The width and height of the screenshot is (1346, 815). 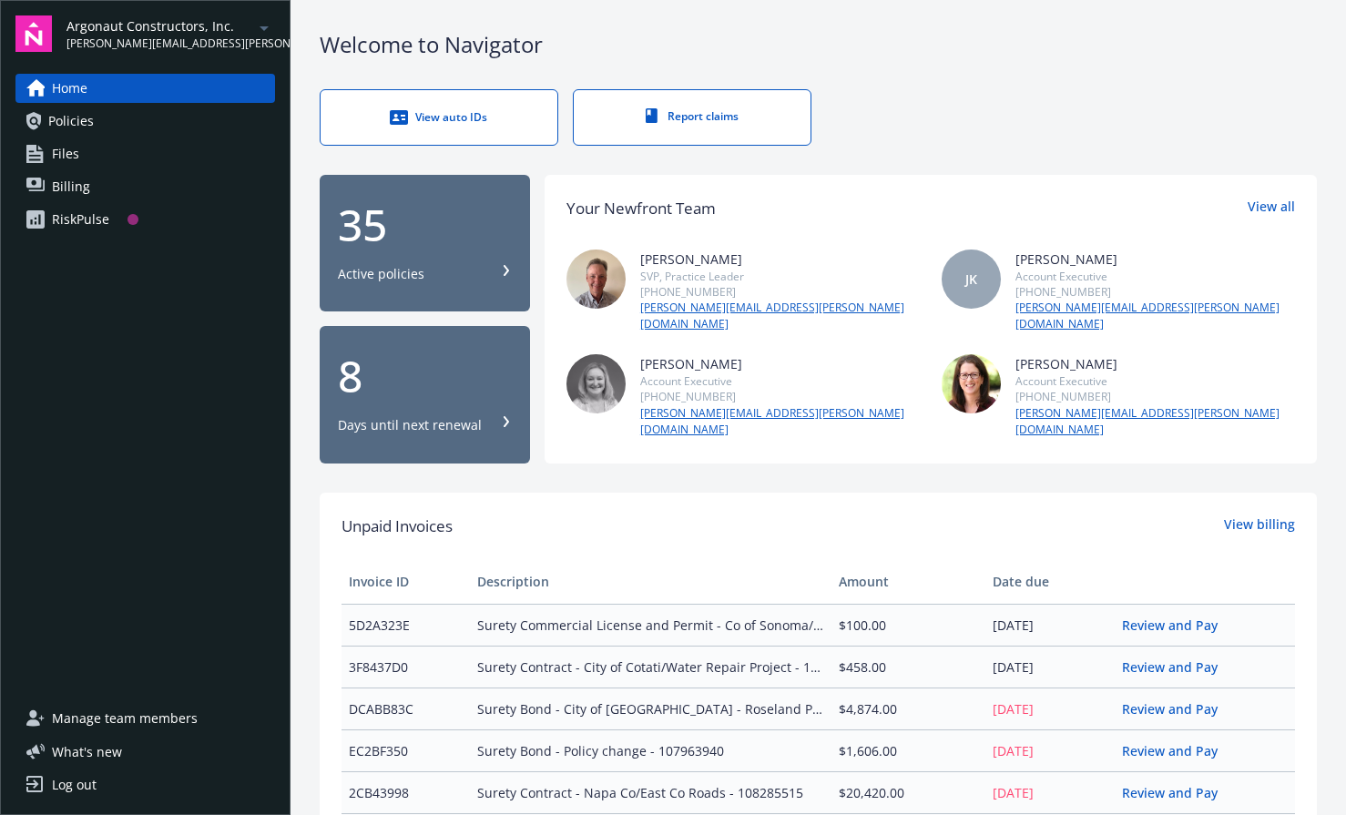 What do you see at coordinates (145, 88) in the screenshot?
I see `a: Home` at bounding box center [145, 88].